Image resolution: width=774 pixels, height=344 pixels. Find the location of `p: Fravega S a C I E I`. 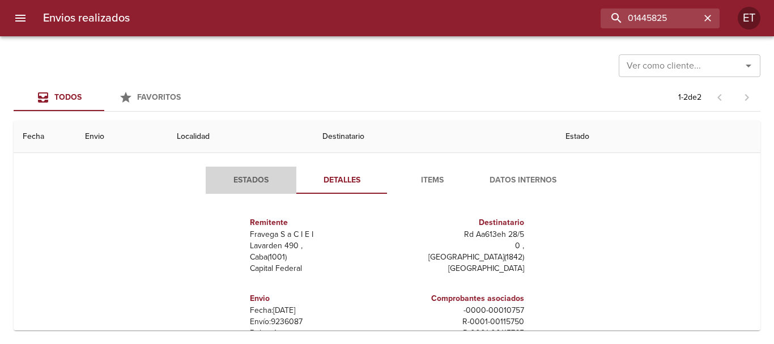

p: Fravega S a C I E I is located at coordinates (316, 235).